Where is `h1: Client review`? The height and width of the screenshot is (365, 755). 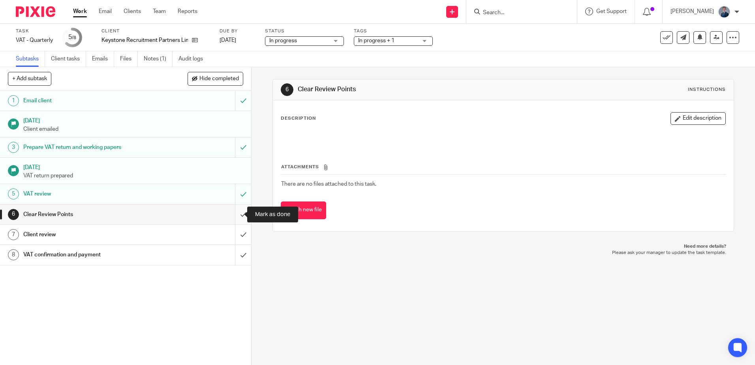
h1: Client review is located at coordinates (91, 235).